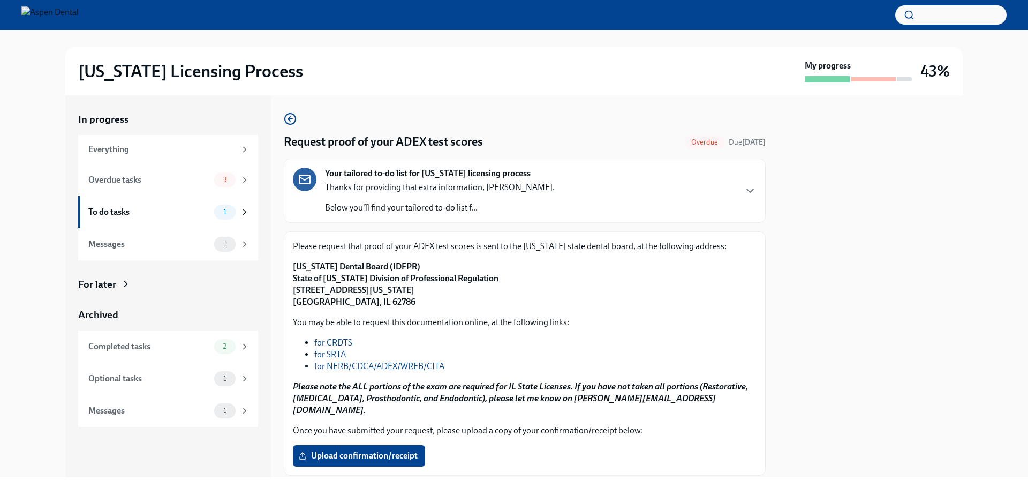 The image size is (1028, 488). What do you see at coordinates (168, 180) in the screenshot?
I see `a: Overdue tasks3` at bounding box center [168, 180].